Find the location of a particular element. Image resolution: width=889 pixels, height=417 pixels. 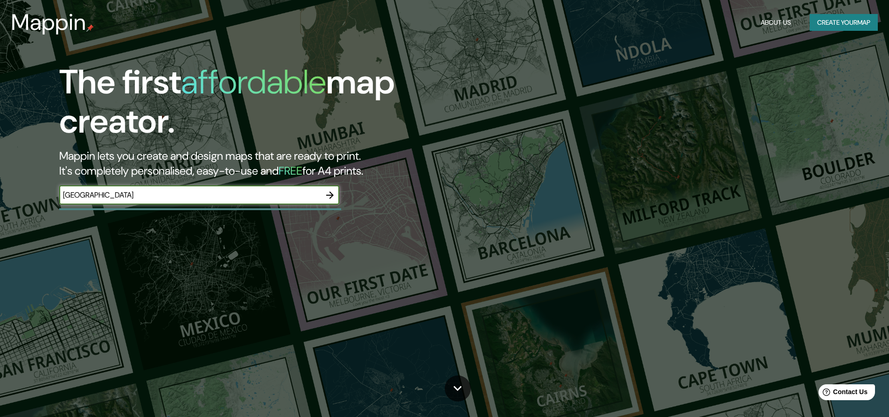

span: Contact Us is located at coordinates (44, 11).